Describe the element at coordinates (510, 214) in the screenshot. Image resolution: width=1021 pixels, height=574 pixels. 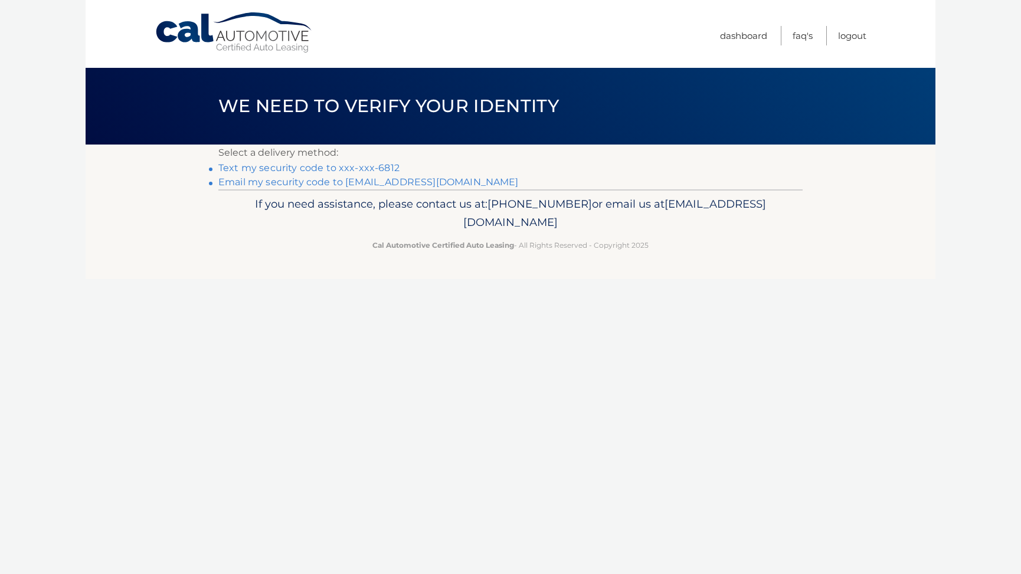
I see `p: If you need assistance, please contact us at: or email us at` at that location.